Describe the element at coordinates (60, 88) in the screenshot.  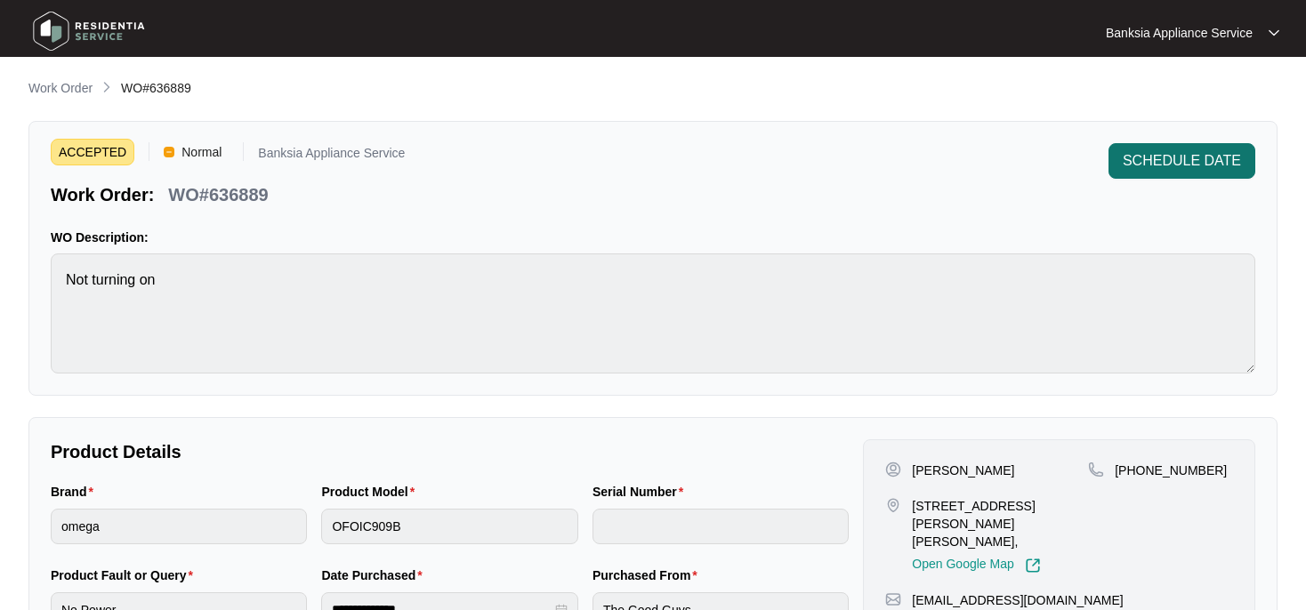
I see `p: Work Order` at that location.